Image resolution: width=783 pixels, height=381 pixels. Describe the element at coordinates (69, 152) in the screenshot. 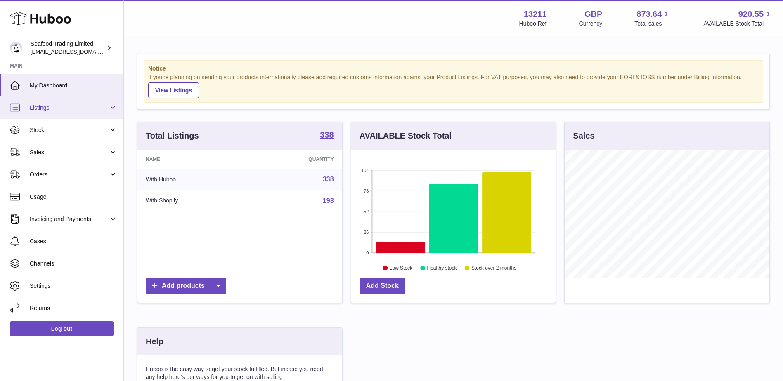

I see `span: Sales` at that location.